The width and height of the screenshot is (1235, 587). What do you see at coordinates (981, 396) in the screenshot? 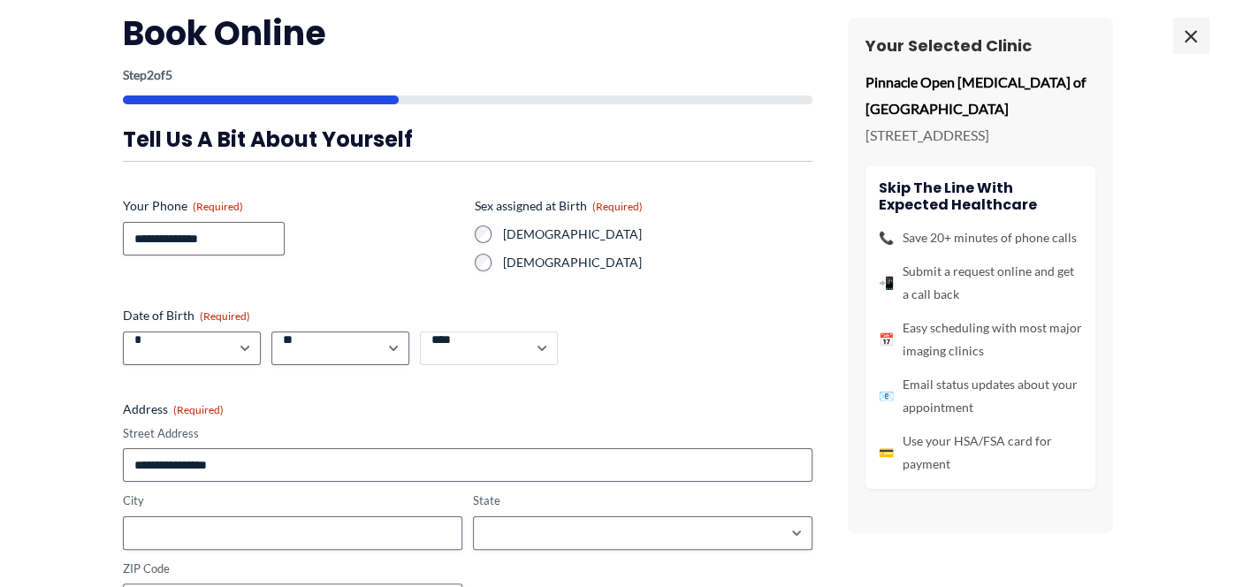
I see `li: Email status updates about your appointment` at bounding box center [981, 396].